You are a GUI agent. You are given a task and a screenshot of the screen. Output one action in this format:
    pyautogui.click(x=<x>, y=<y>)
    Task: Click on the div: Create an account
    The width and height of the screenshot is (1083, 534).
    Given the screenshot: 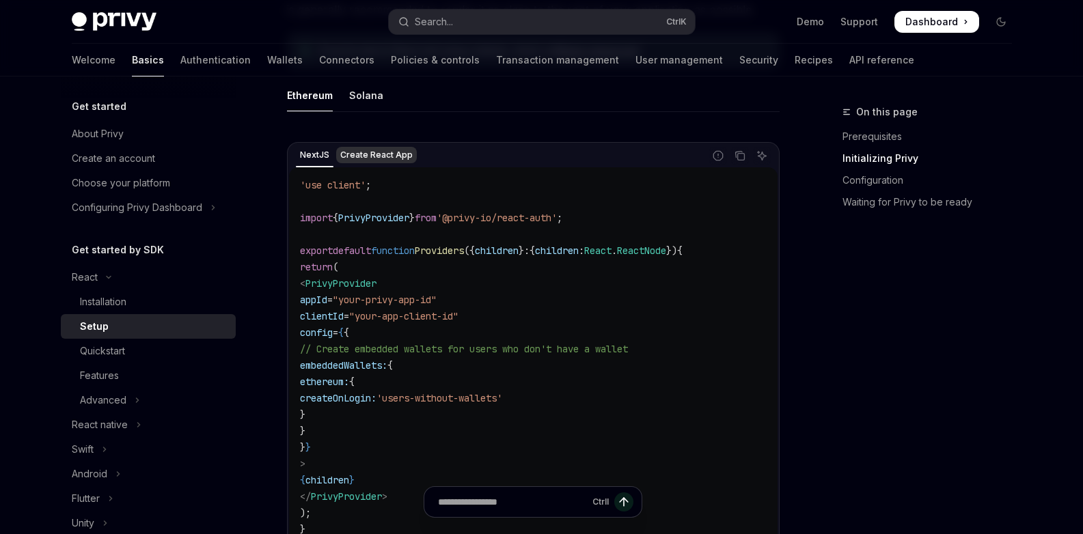 What is the action you would take?
    pyautogui.click(x=113, y=159)
    